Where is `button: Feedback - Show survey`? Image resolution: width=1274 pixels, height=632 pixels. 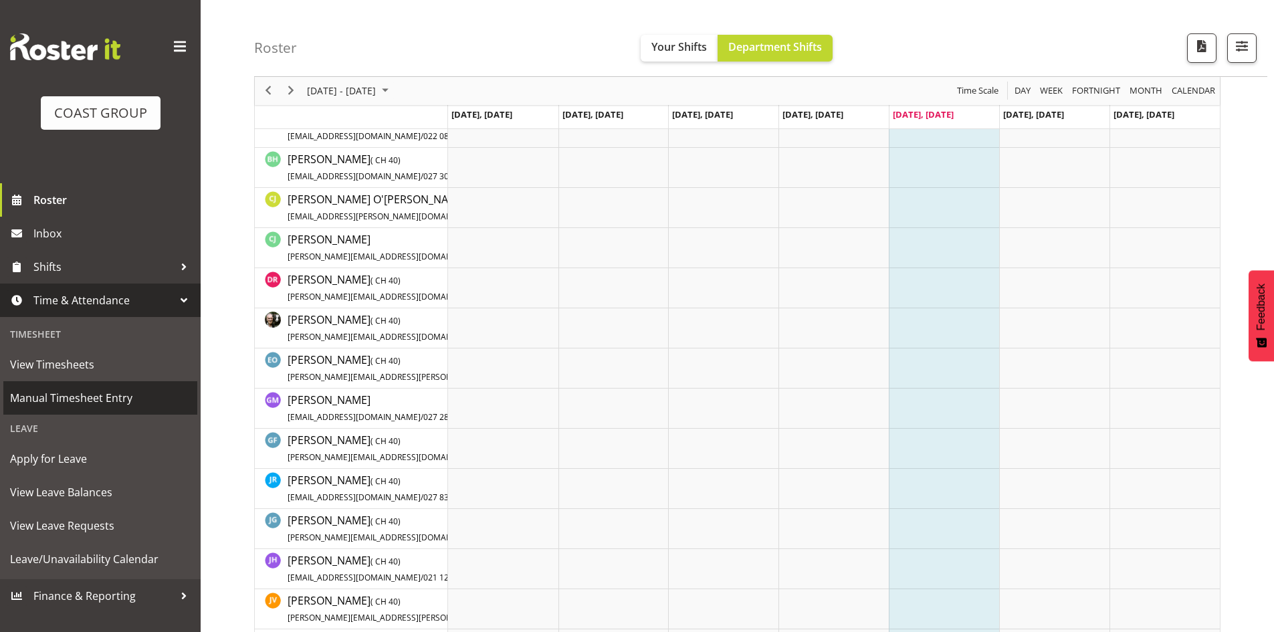
button: Feedback - Show survey is located at coordinates (1261, 316).